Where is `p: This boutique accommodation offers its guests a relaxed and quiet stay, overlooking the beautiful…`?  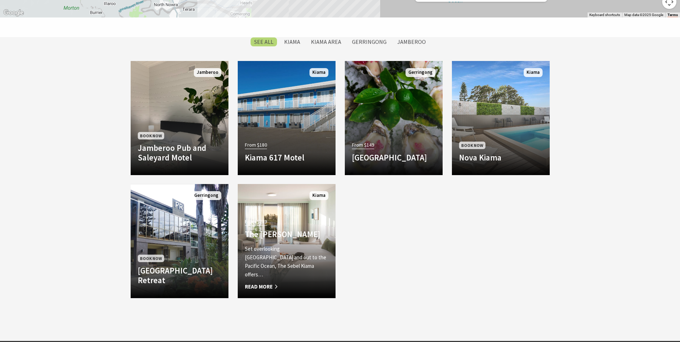
p: This boutique accommodation offers its guests a relaxed and quiet stay, overlooking the beautiful… is located at coordinates (180, 304).